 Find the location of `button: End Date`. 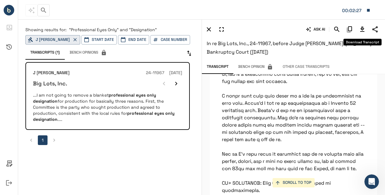

button: End Date is located at coordinates (133, 40).